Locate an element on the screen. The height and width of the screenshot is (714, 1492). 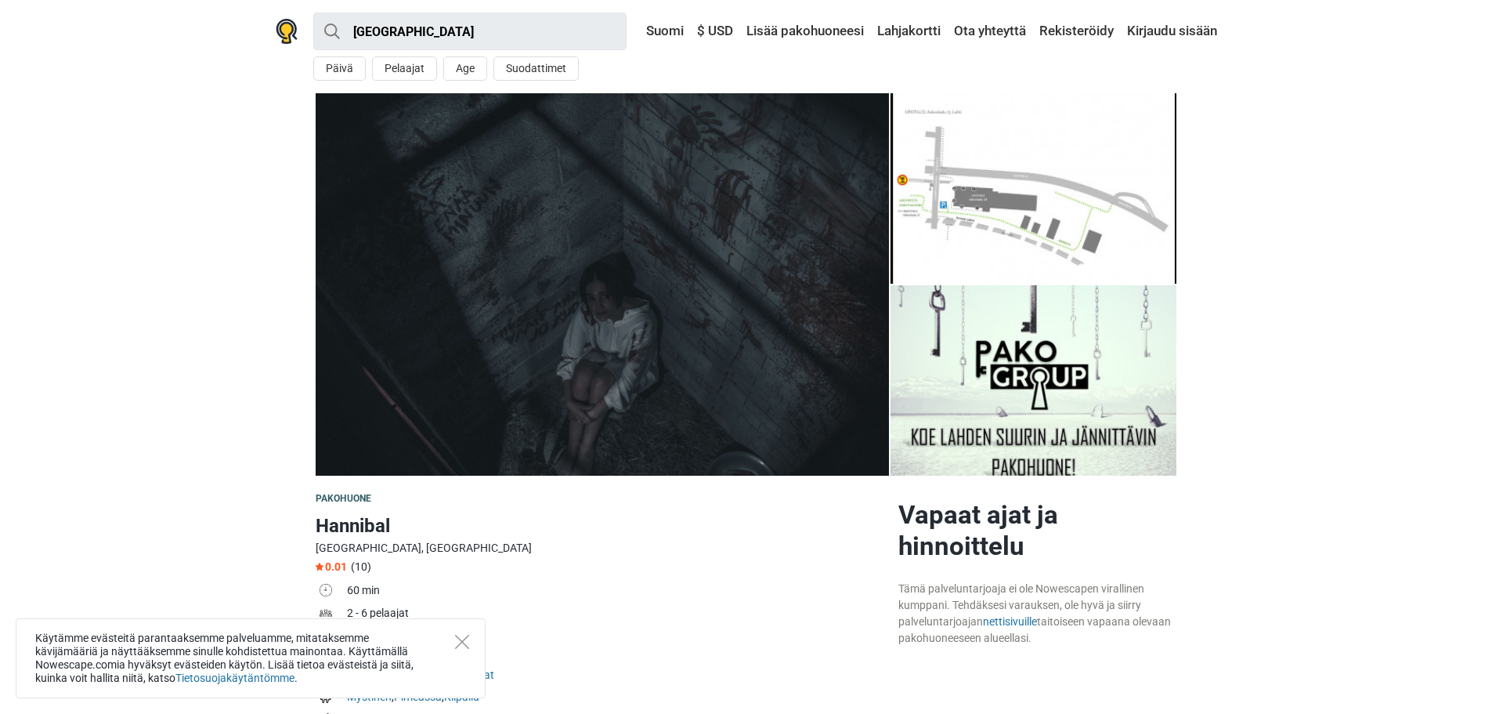
a: Lisää pakohuoneesi is located at coordinates (805, 31).